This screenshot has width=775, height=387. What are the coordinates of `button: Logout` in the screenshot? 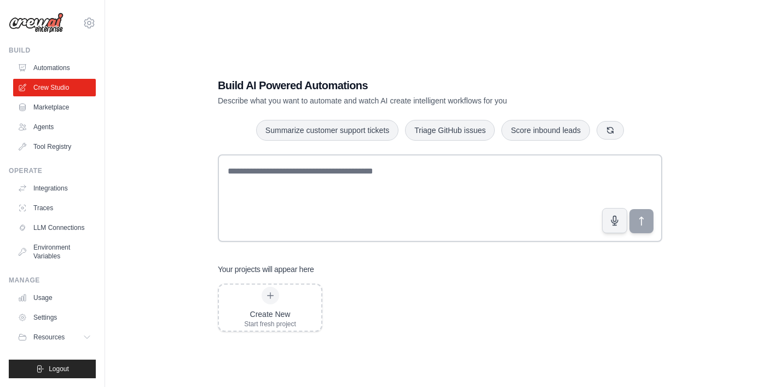 It's located at (52, 369).